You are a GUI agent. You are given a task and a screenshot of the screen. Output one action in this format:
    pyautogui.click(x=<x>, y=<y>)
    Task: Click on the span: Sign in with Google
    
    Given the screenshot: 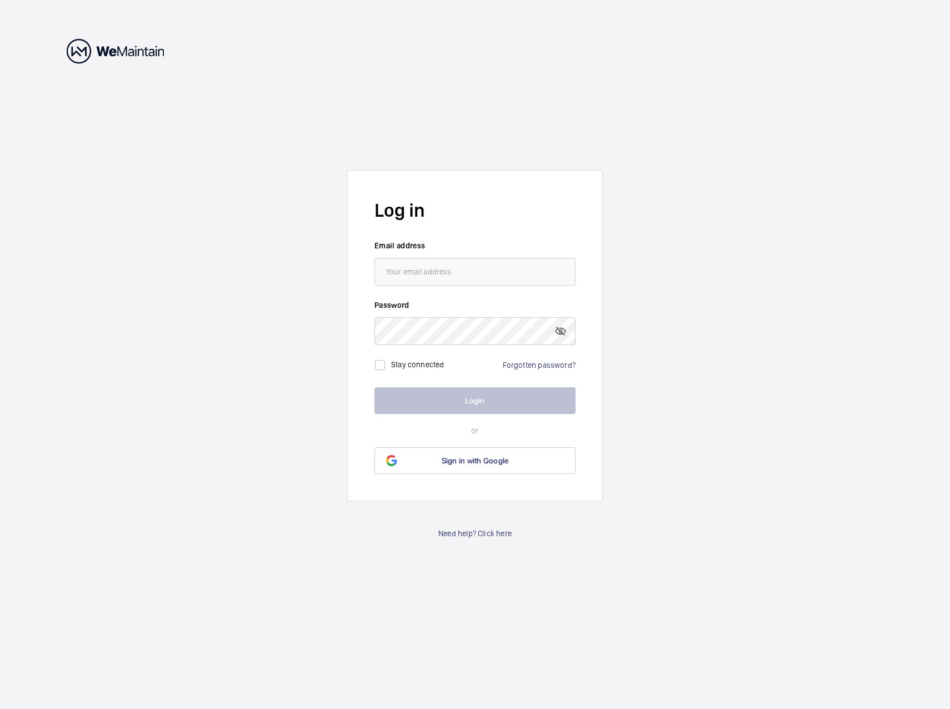 What is the action you would take?
    pyautogui.click(x=475, y=461)
    